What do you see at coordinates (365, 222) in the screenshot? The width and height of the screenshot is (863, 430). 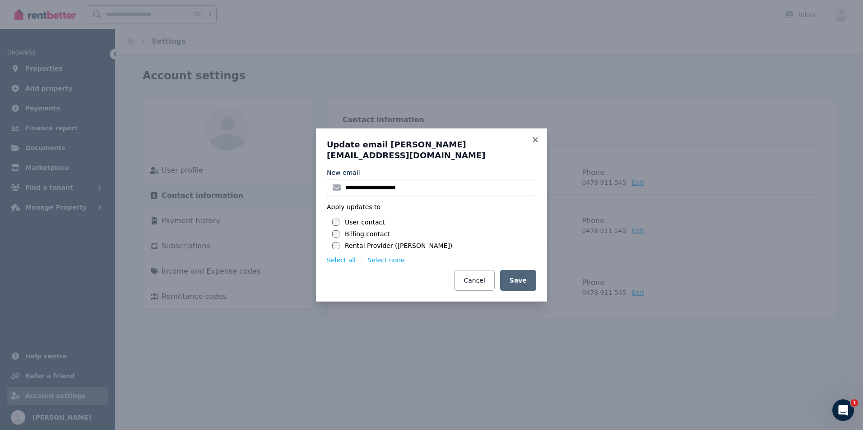 I see `label: User contact` at bounding box center [365, 222].